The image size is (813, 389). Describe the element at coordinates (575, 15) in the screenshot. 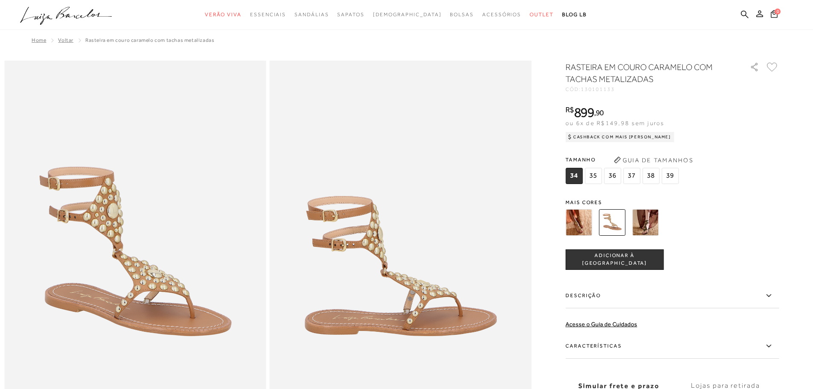

I see `a: BLOG LB` at that location.